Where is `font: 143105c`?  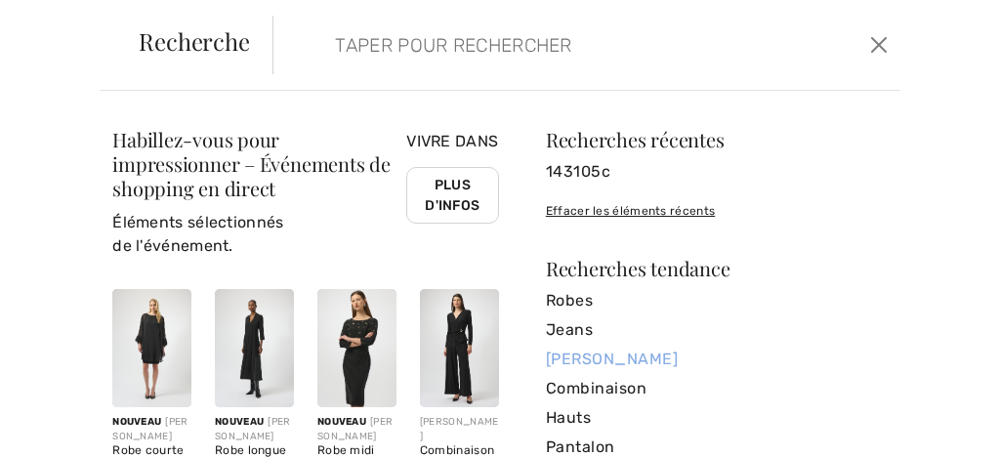
font: 143105c is located at coordinates (578, 171).